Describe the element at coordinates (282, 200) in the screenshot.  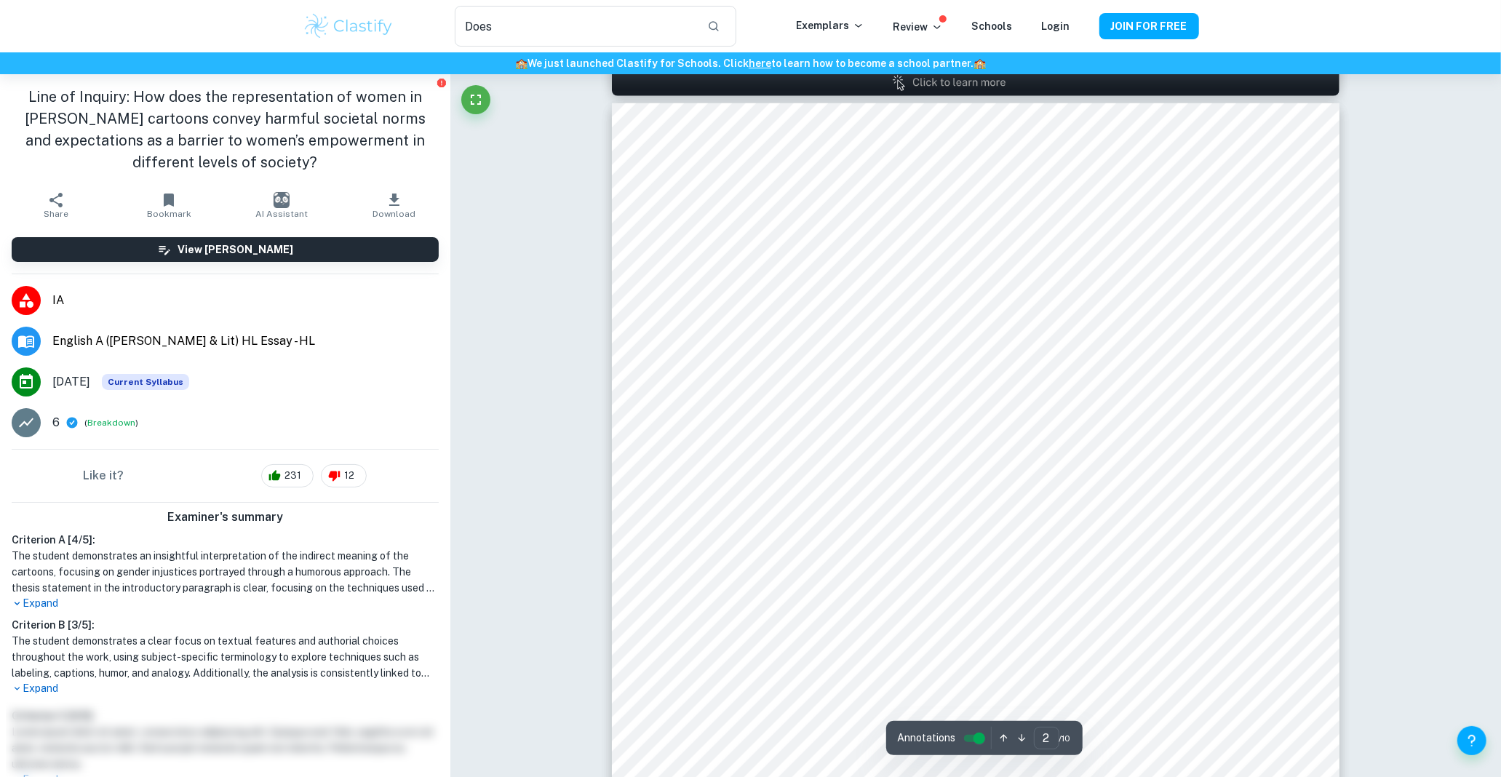
I see `img: AI Assistant` at that location.